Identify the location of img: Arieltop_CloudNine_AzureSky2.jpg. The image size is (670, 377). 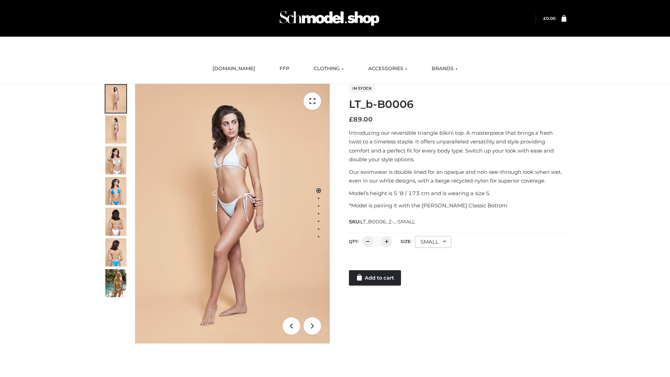
(116, 283).